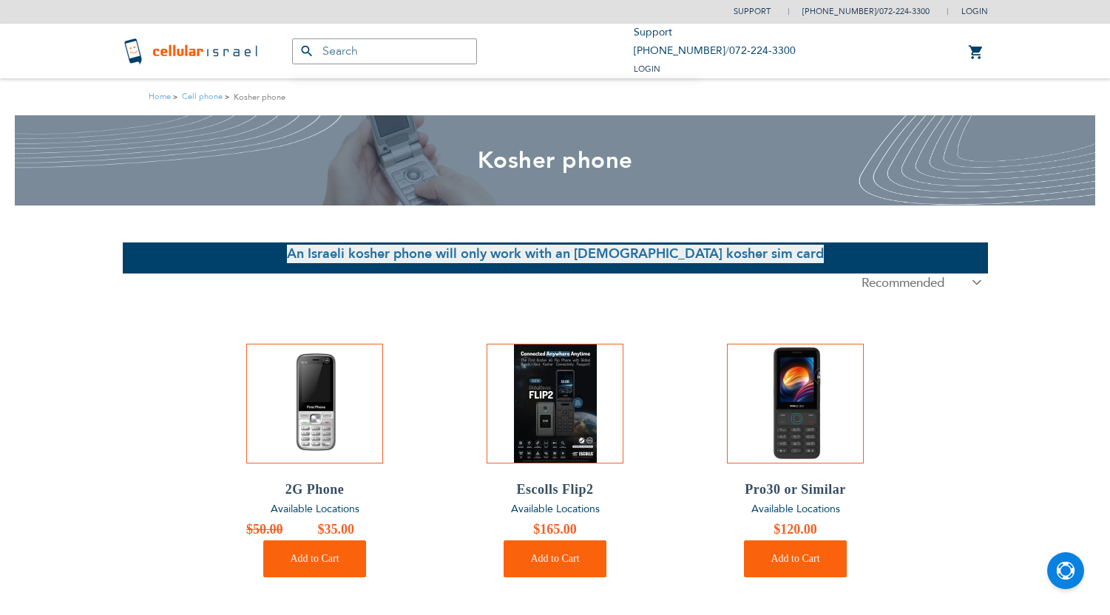 Image resolution: width=1110 pixels, height=615 pixels. Describe the element at coordinates (795, 530) in the screenshot. I see `a: $120.00` at that location.